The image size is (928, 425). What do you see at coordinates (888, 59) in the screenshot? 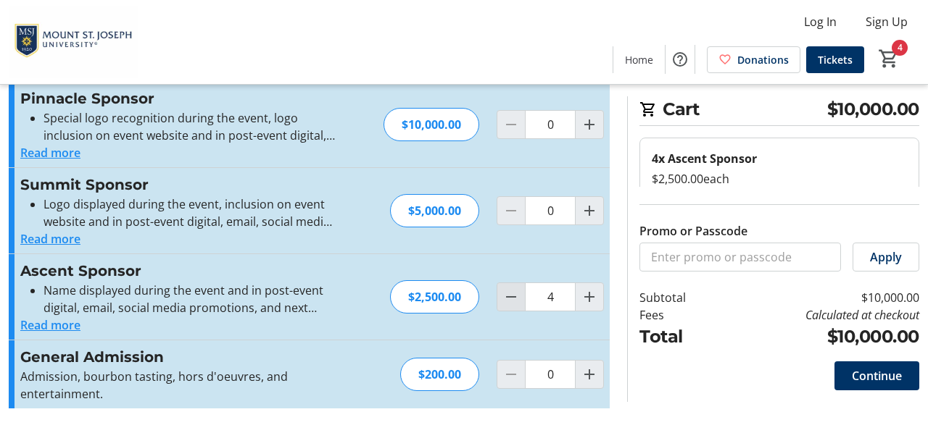
I see `button: Cart` at bounding box center [888, 59].